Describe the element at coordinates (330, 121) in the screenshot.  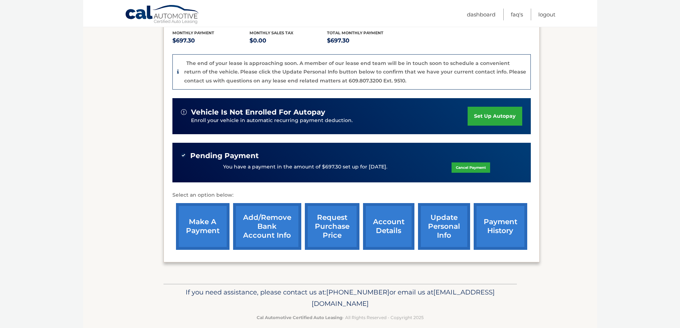
I see `p: Enroll your vehicle in automatic recurring payment deduction.` at that location.